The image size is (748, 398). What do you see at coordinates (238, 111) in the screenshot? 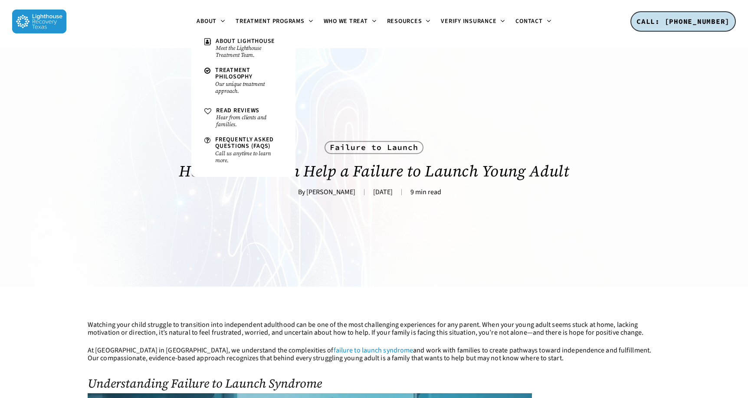
I see `span: Read Reviews` at bounding box center [238, 111].